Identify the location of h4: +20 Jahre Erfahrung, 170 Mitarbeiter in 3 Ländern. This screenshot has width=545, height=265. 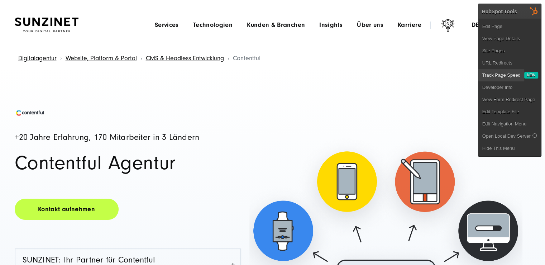
(128, 137).